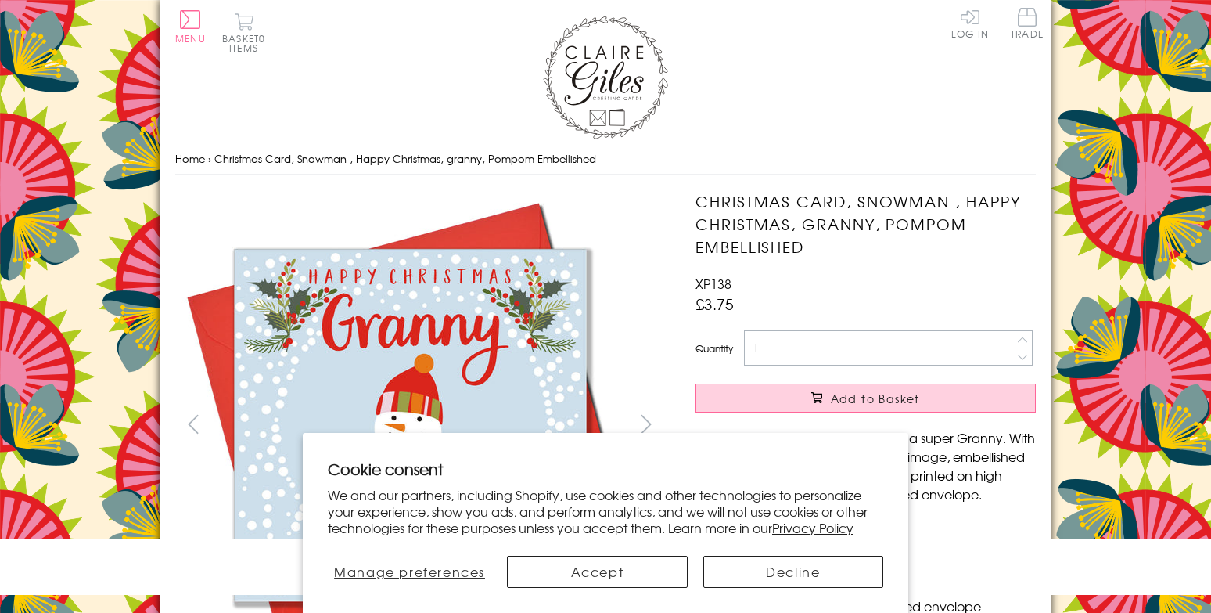 This screenshot has width=1211, height=613. I want to click on a: Trade, so click(1027, 24).